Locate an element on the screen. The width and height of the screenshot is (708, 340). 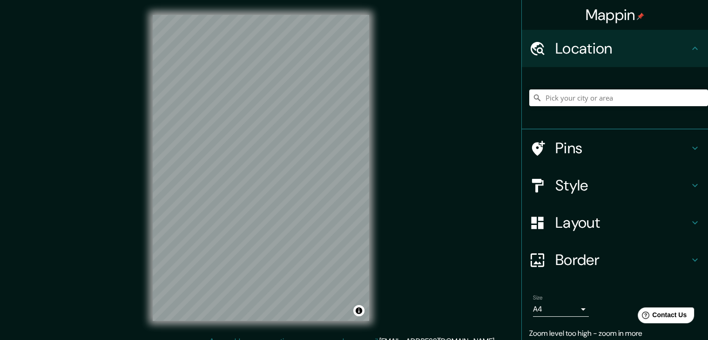
div: A4 is located at coordinates (561, 309).